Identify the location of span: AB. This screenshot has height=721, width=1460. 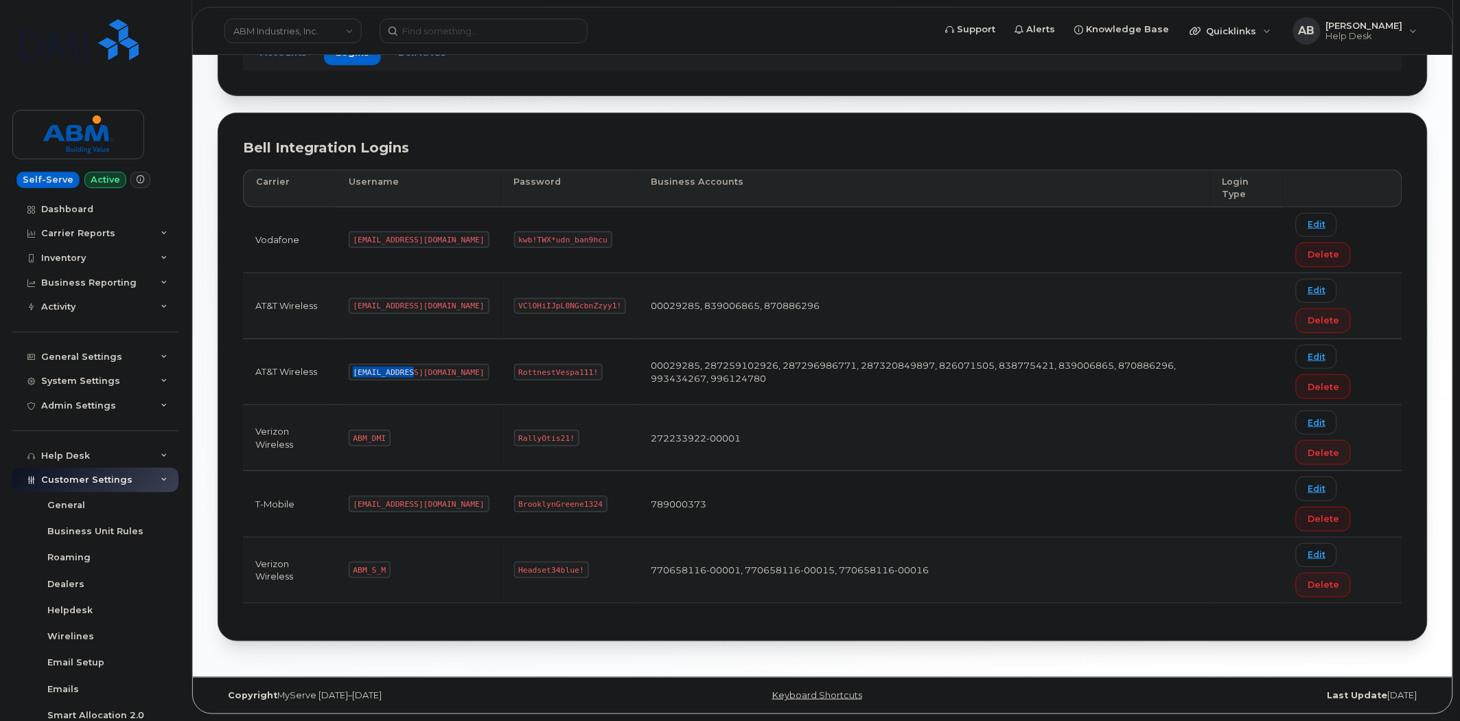
(1307, 31).